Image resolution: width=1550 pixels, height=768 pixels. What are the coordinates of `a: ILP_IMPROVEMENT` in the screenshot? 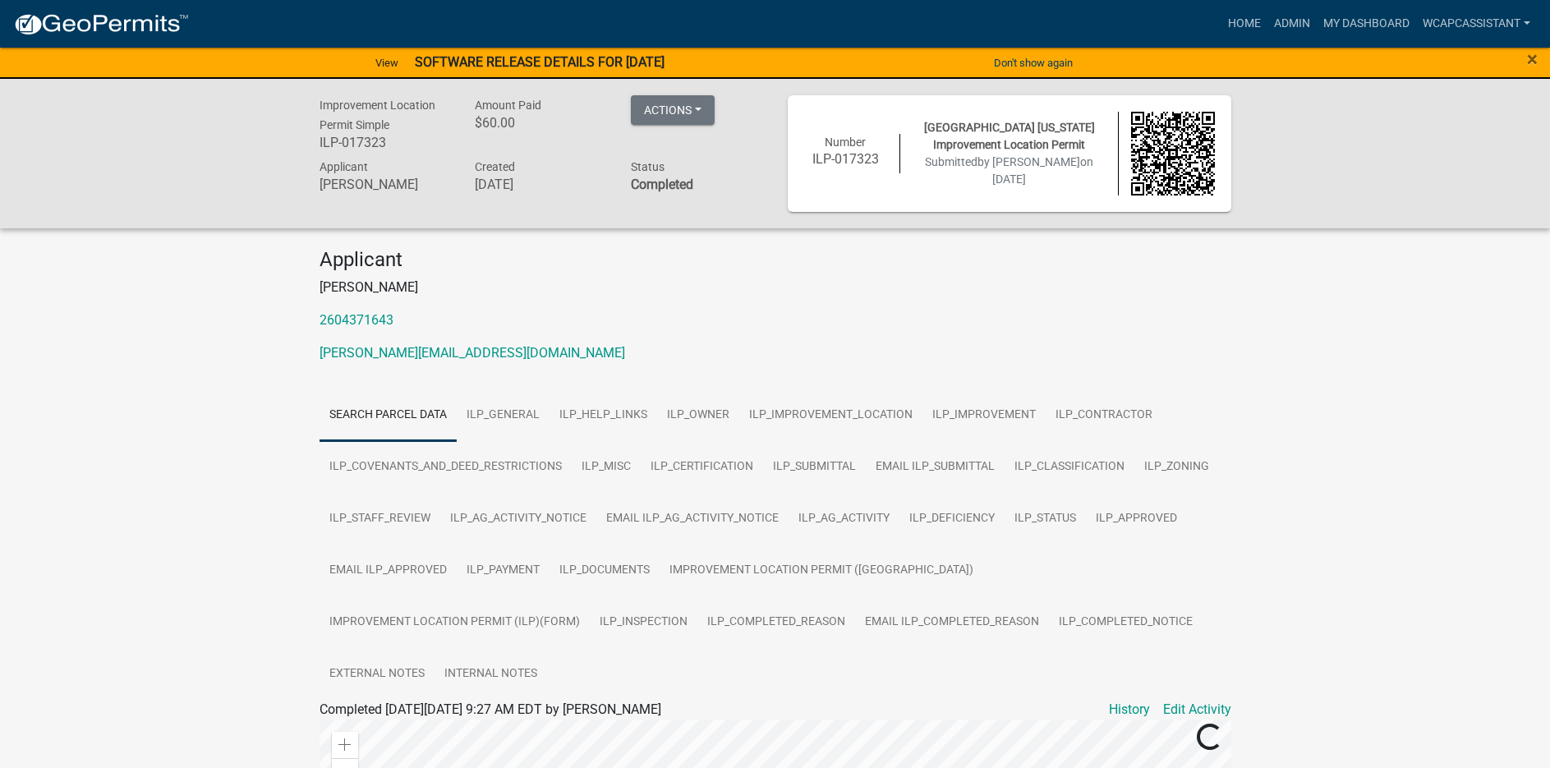 It's located at (984, 416).